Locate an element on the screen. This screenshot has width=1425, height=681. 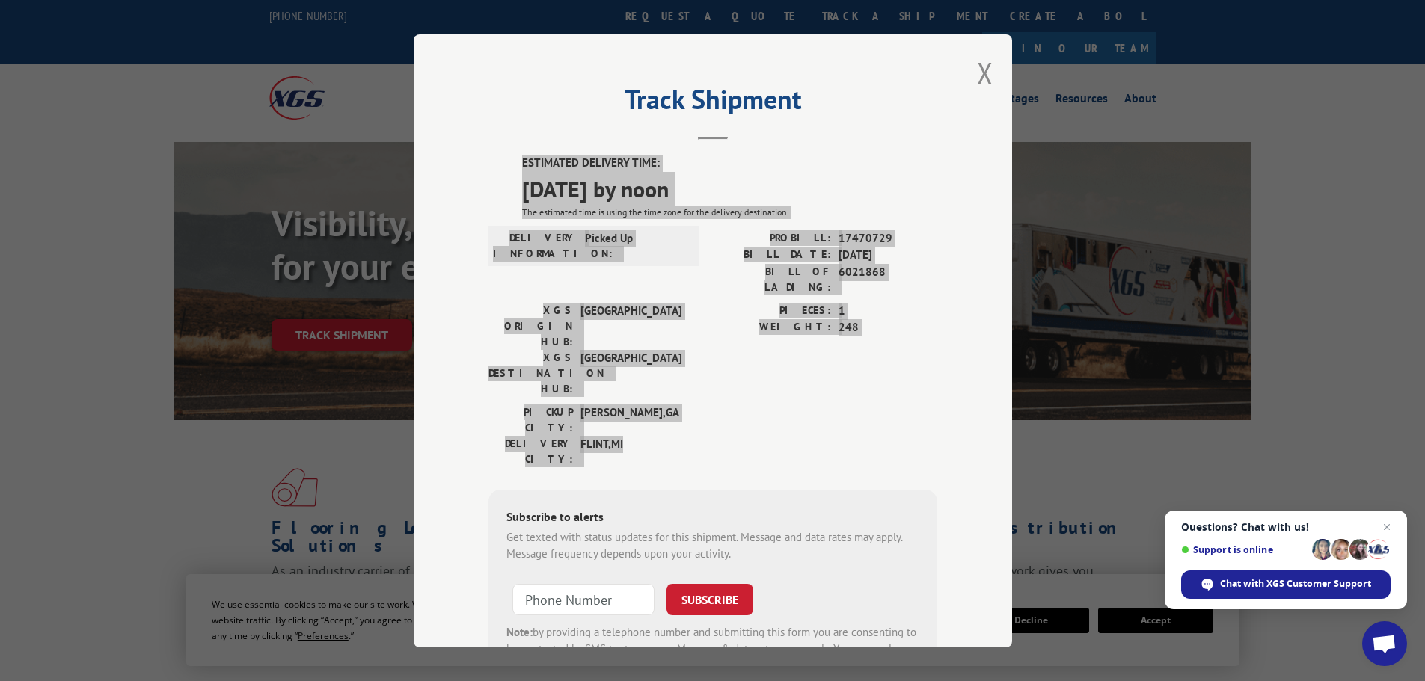
div: The estimated time is using the time zone for the delivery destination. is located at coordinates (729, 212).